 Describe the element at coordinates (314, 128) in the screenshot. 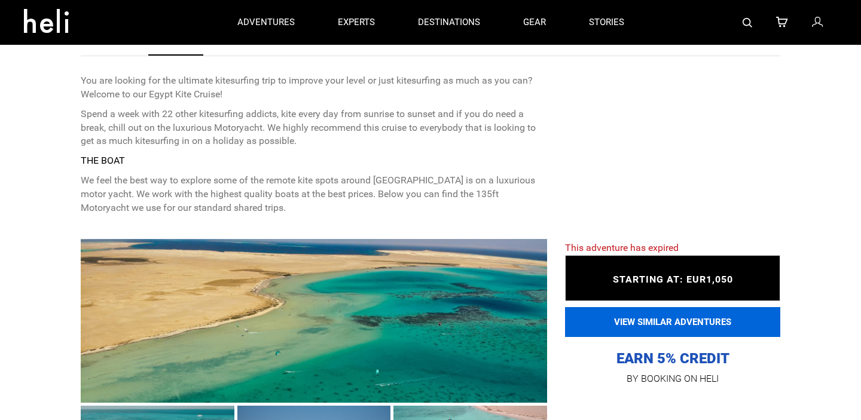

I see `p: Spend a week with 22 other kitesurfing addicts, kite every day from sunrise to sunset and if you ...` at that location.